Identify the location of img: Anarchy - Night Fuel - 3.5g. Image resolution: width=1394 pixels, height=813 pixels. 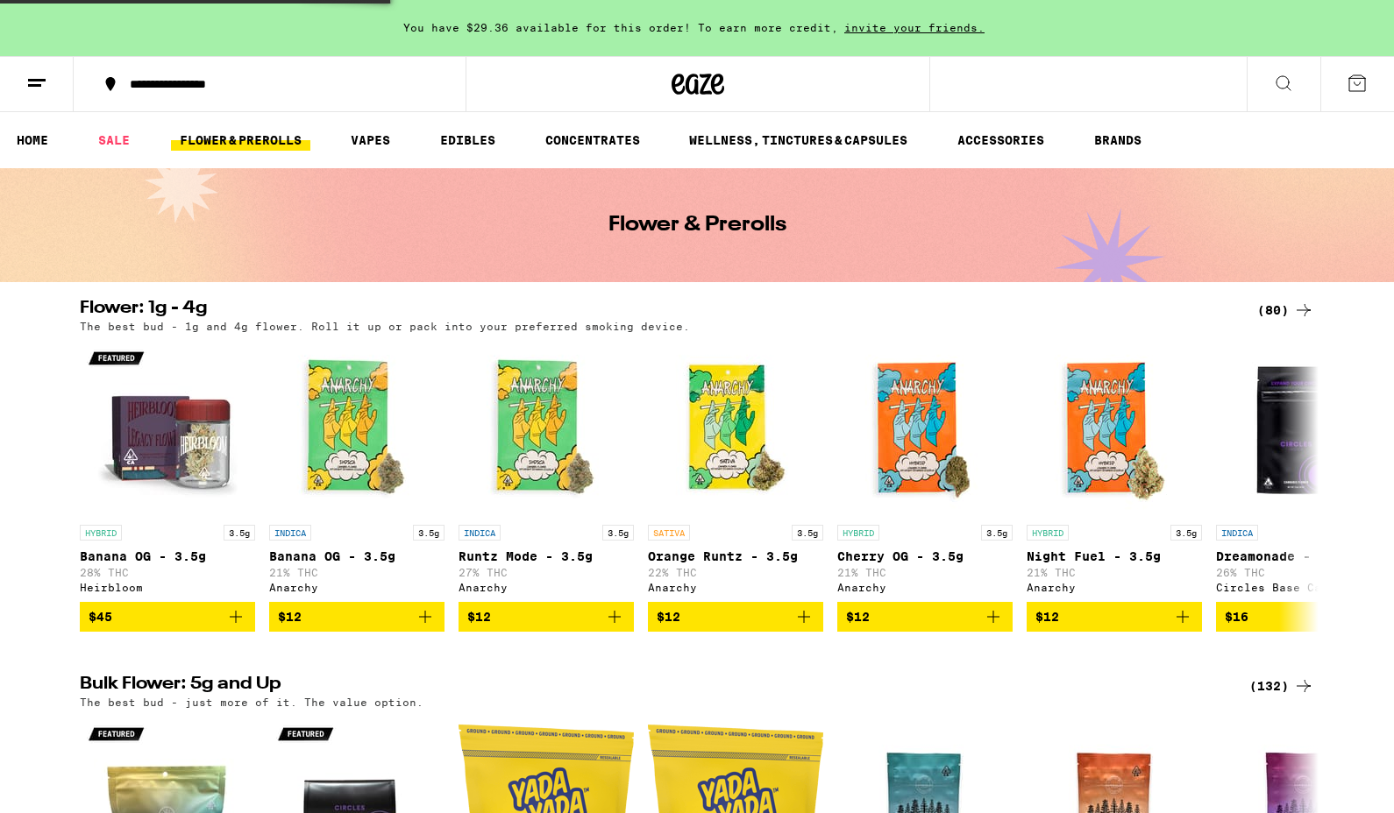
(1114, 429).